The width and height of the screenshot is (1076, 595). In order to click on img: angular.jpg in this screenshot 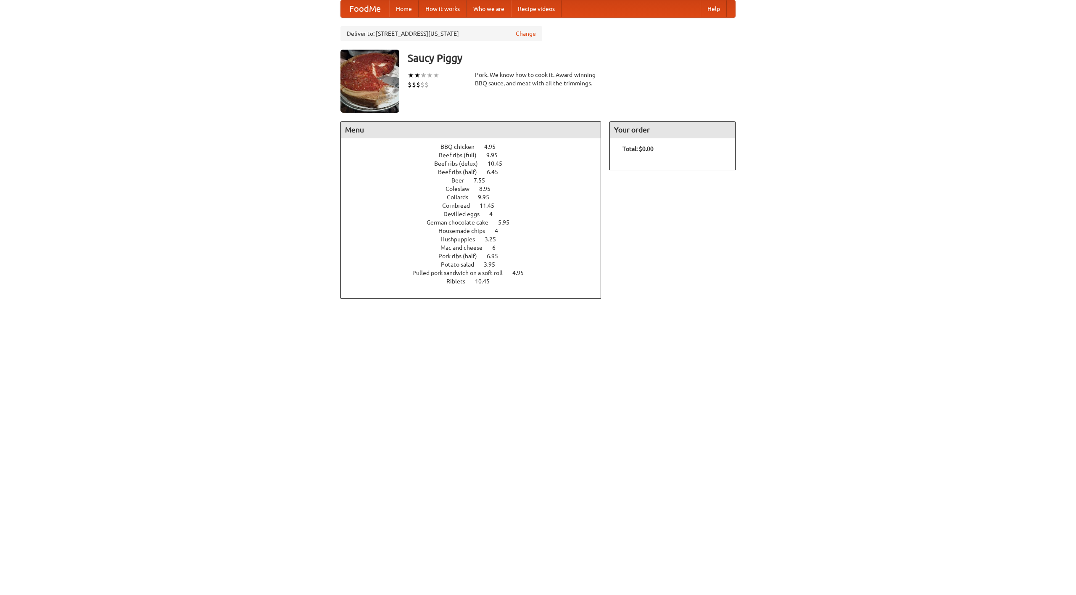, I will do `click(370, 81)`.